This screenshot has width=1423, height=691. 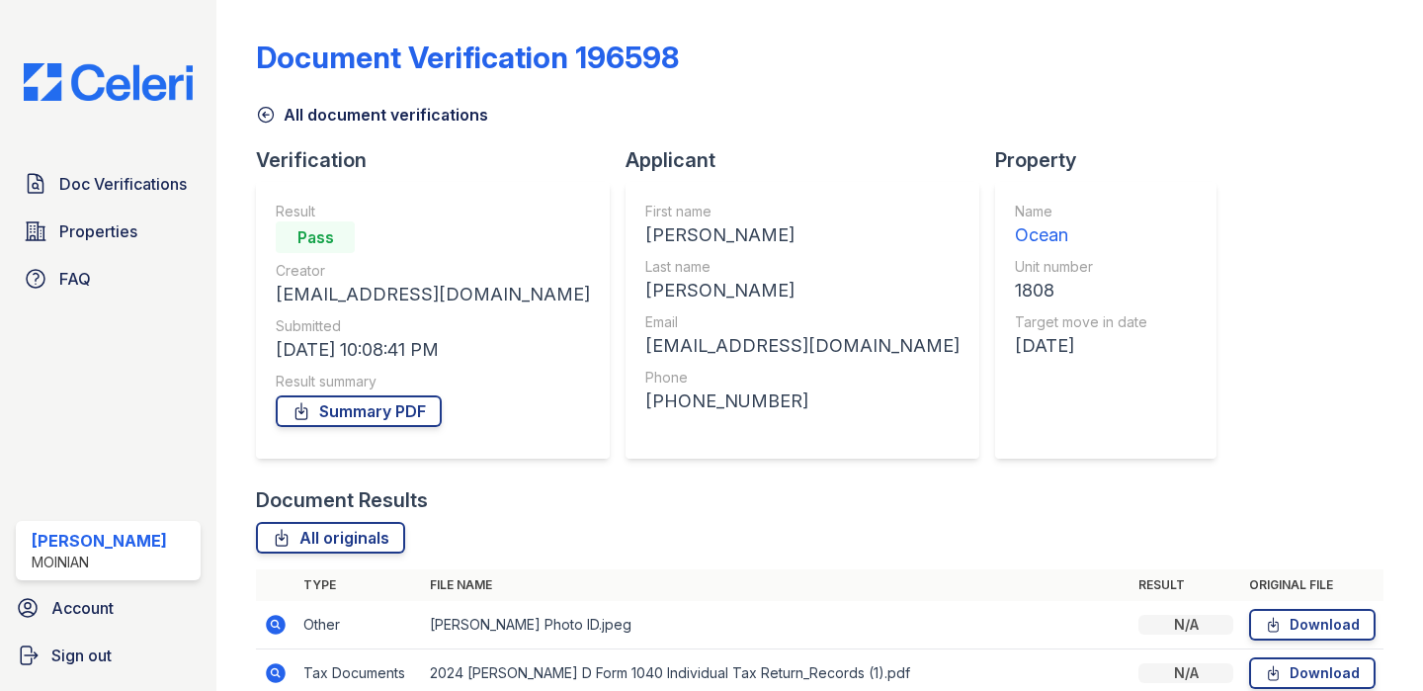 What do you see at coordinates (1081, 235) in the screenshot?
I see `div: Ocean` at bounding box center [1081, 235].